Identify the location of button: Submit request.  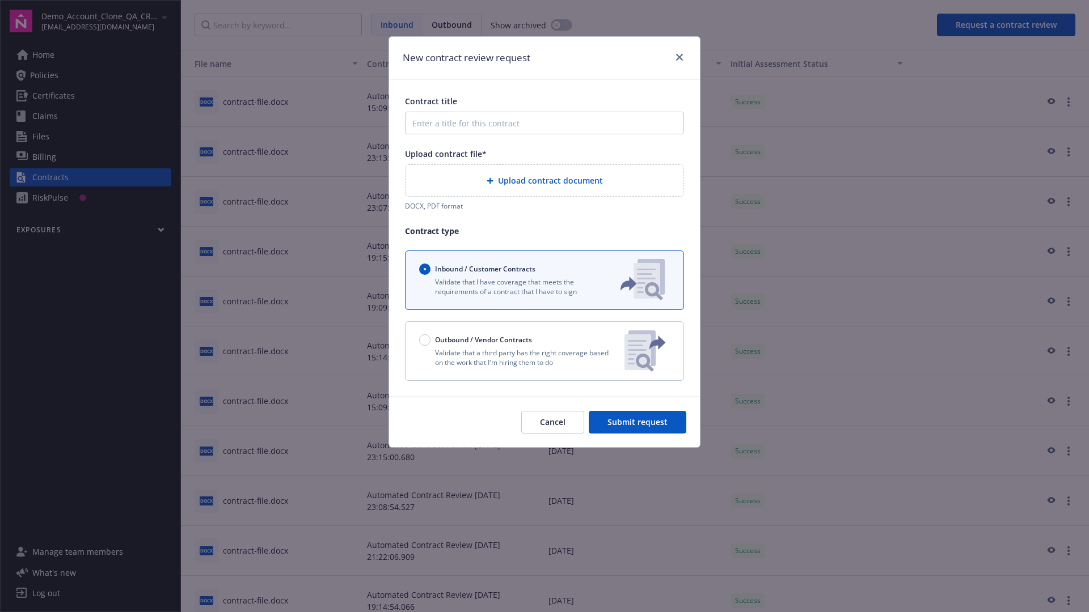
(637, 423).